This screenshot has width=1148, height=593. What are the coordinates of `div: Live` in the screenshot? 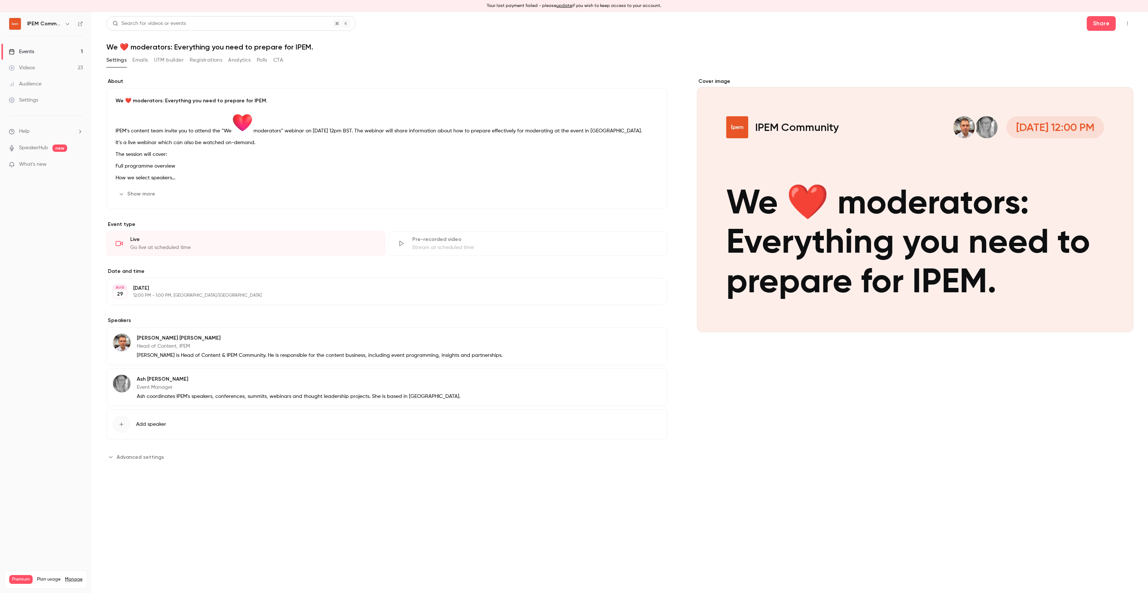 It's located at (253, 240).